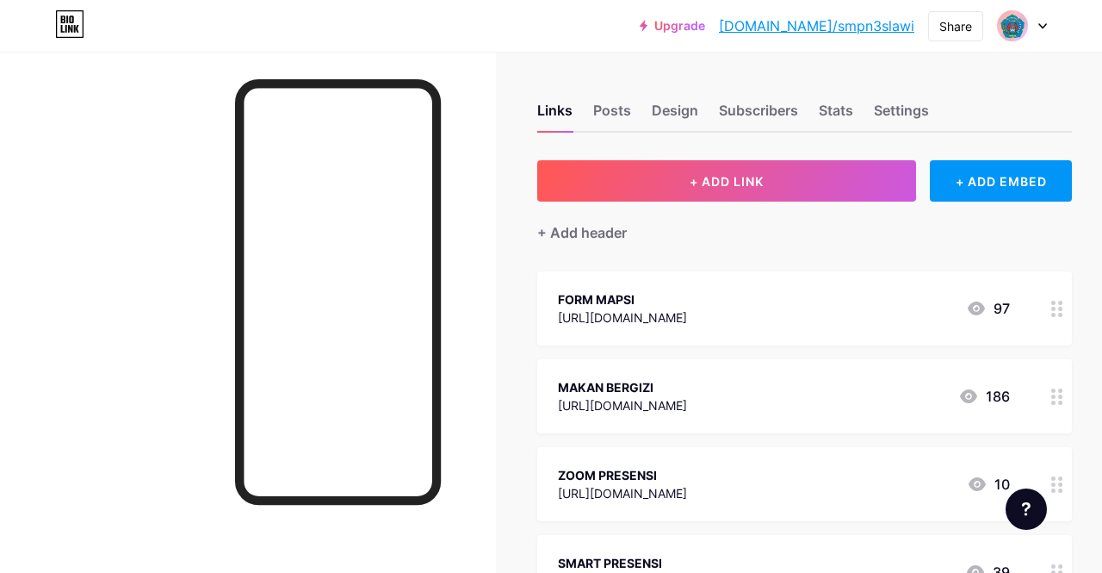 Image resolution: width=1102 pixels, height=573 pixels. Describe the element at coordinates (582, 233) in the screenshot. I see `div: + Add header` at that location.